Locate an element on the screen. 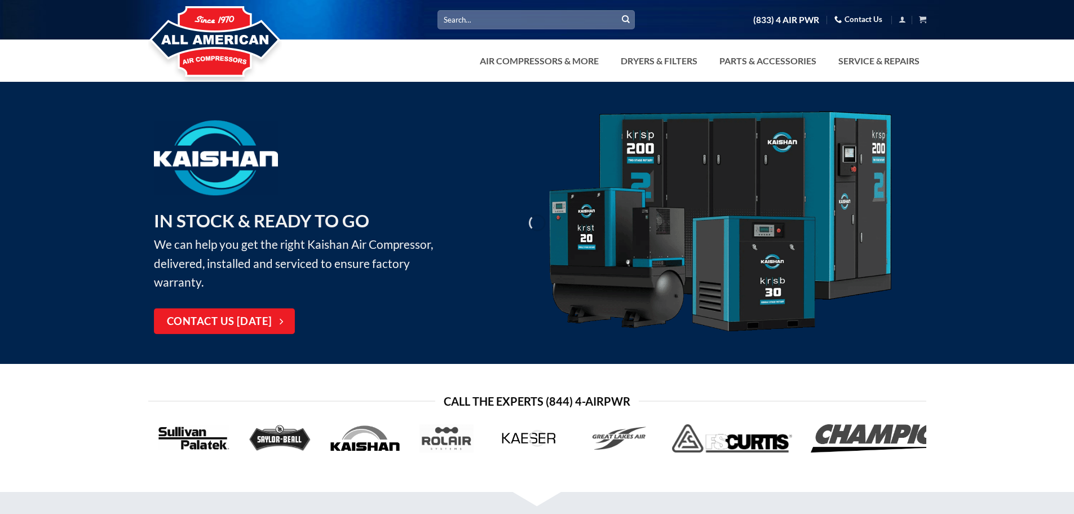 The width and height of the screenshot is (1074, 514). button: Submit is located at coordinates (626, 20).